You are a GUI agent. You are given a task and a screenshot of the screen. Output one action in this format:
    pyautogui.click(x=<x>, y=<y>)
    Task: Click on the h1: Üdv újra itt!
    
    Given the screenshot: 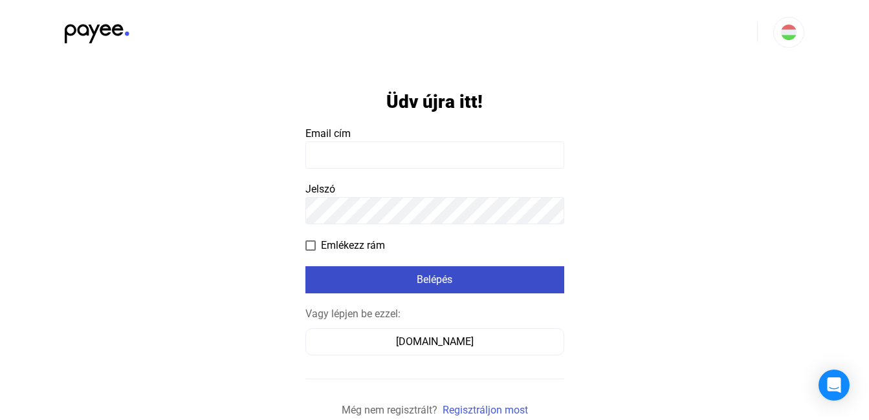 What is the action you would take?
    pyautogui.click(x=434, y=102)
    